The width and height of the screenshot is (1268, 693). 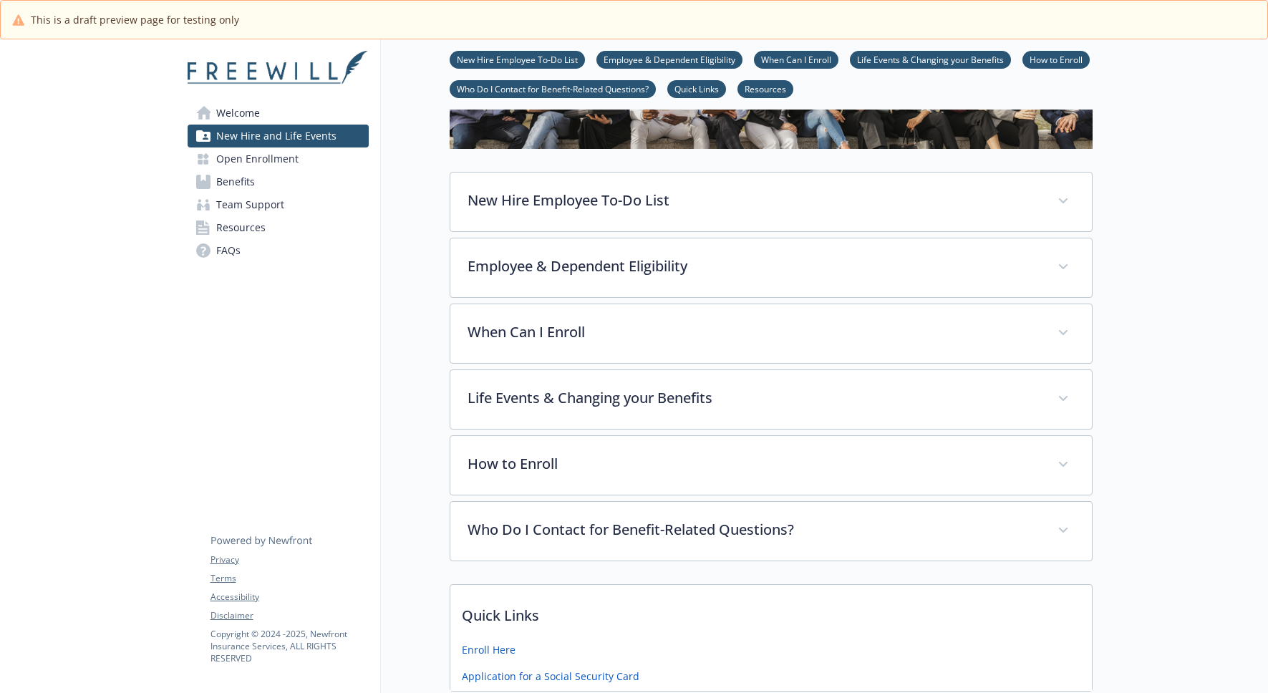 What do you see at coordinates (278, 182) in the screenshot?
I see `a: Benefits` at bounding box center [278, 182].